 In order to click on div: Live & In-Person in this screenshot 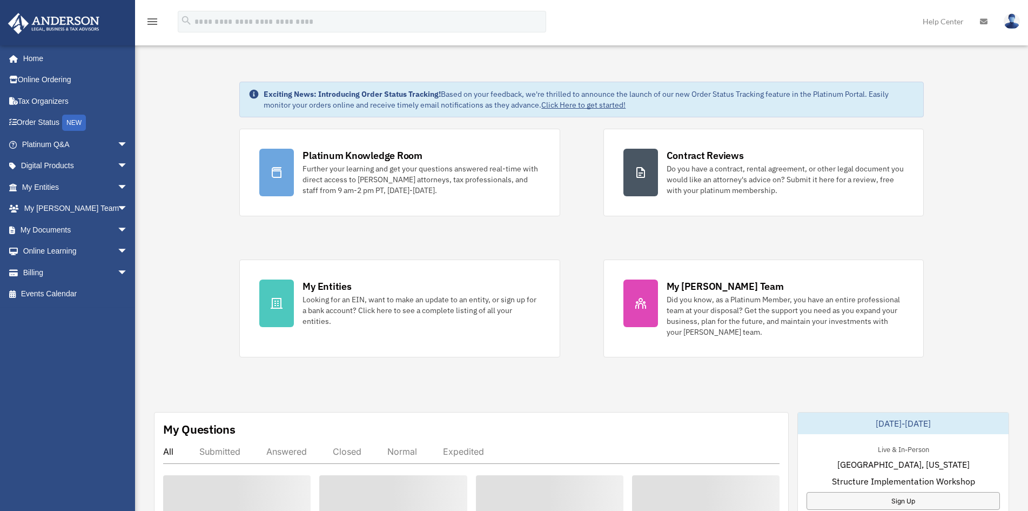, I will do `click(904, 448)`.